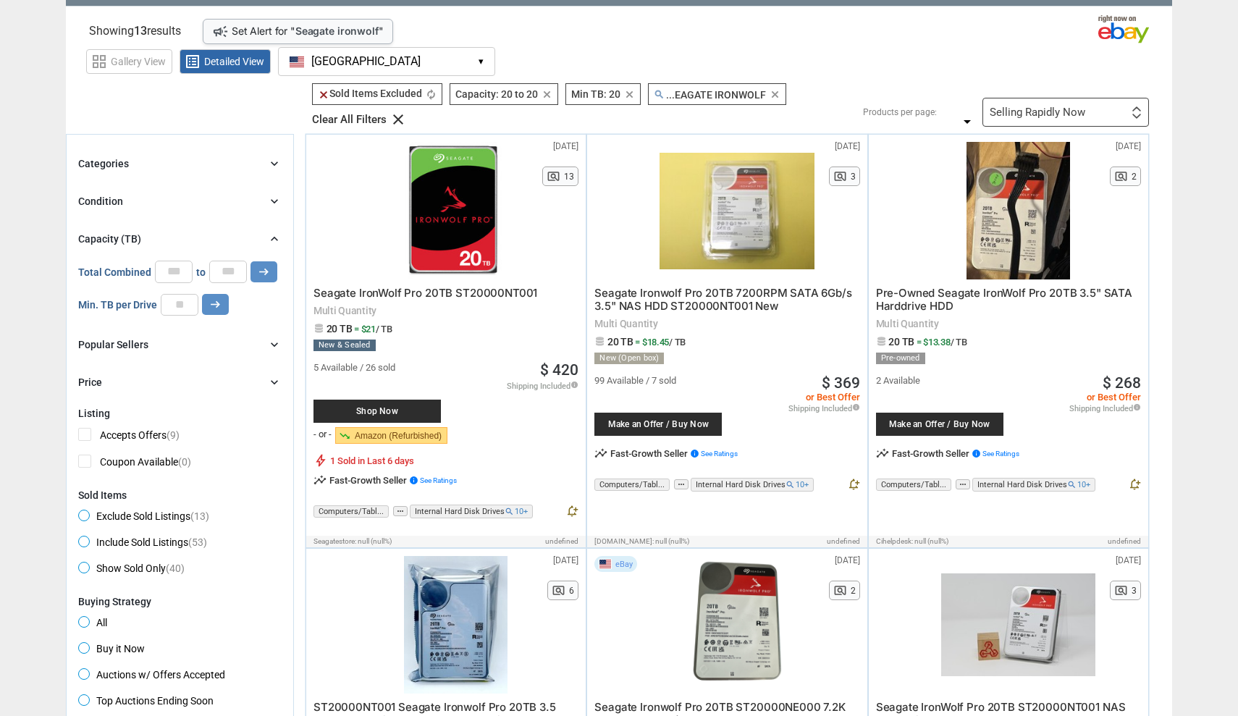 Image resolution: width=1238 pixels, height=716 pixels. What do you see at coordinates (384, 329) in the screenshot?
I see `span: / TB` at bounding box center [384, 329].